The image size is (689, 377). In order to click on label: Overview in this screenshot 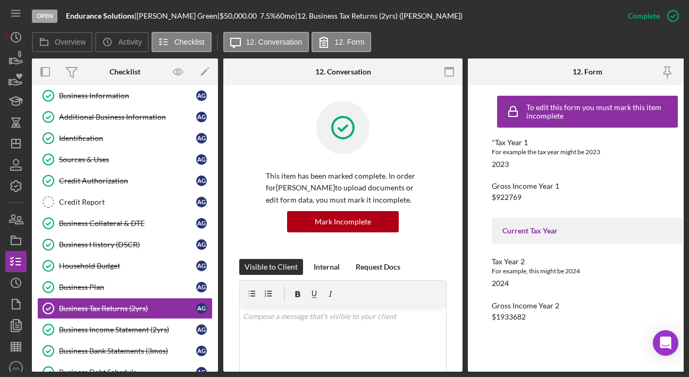, I will do `click(70, 42)`.